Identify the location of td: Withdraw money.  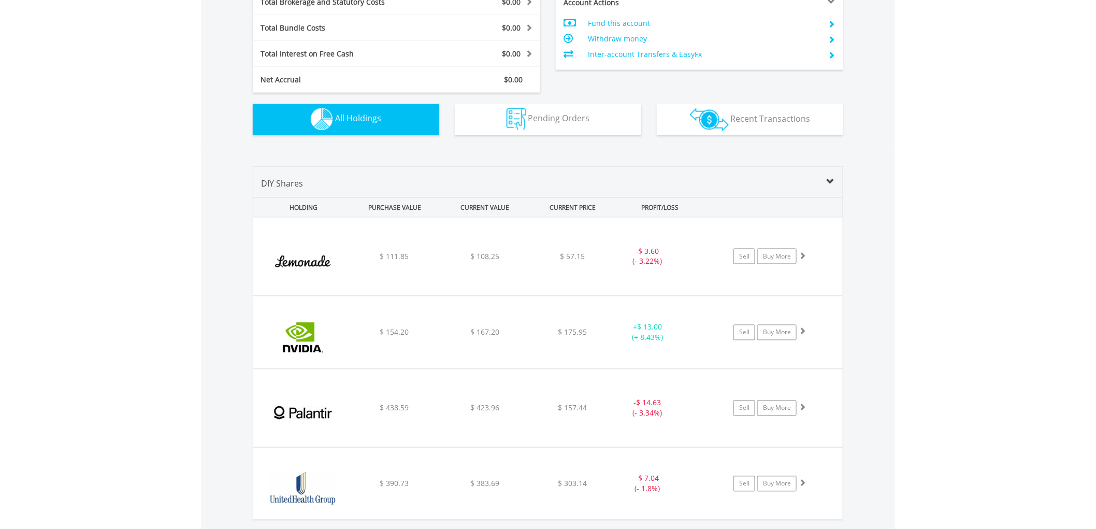
(704, 39).